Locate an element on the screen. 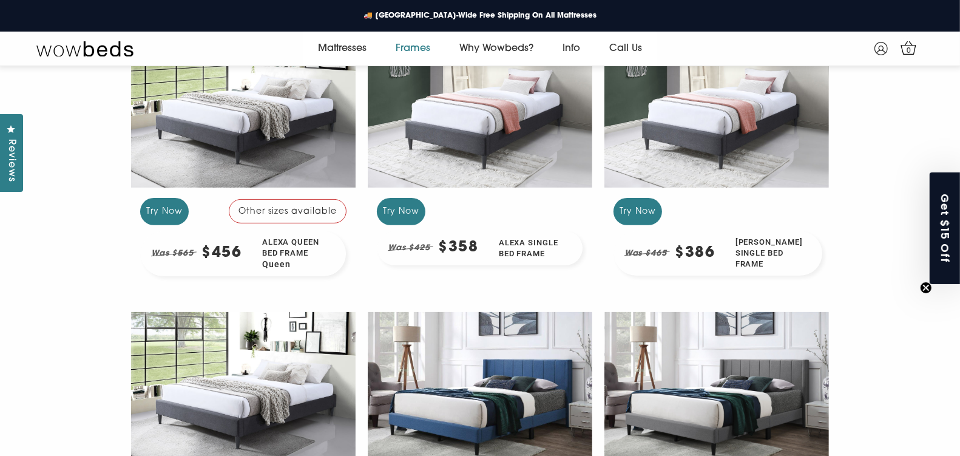  img: Wow Beds Logo is located at coordinates (85, 49).